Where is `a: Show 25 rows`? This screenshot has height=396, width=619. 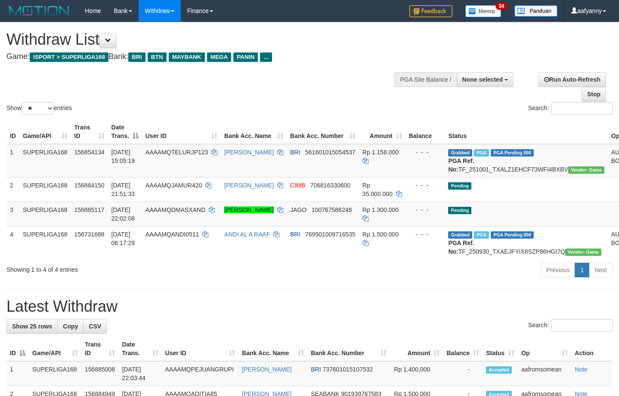 a: Show 25 rows is located at coordinates (32, 327).